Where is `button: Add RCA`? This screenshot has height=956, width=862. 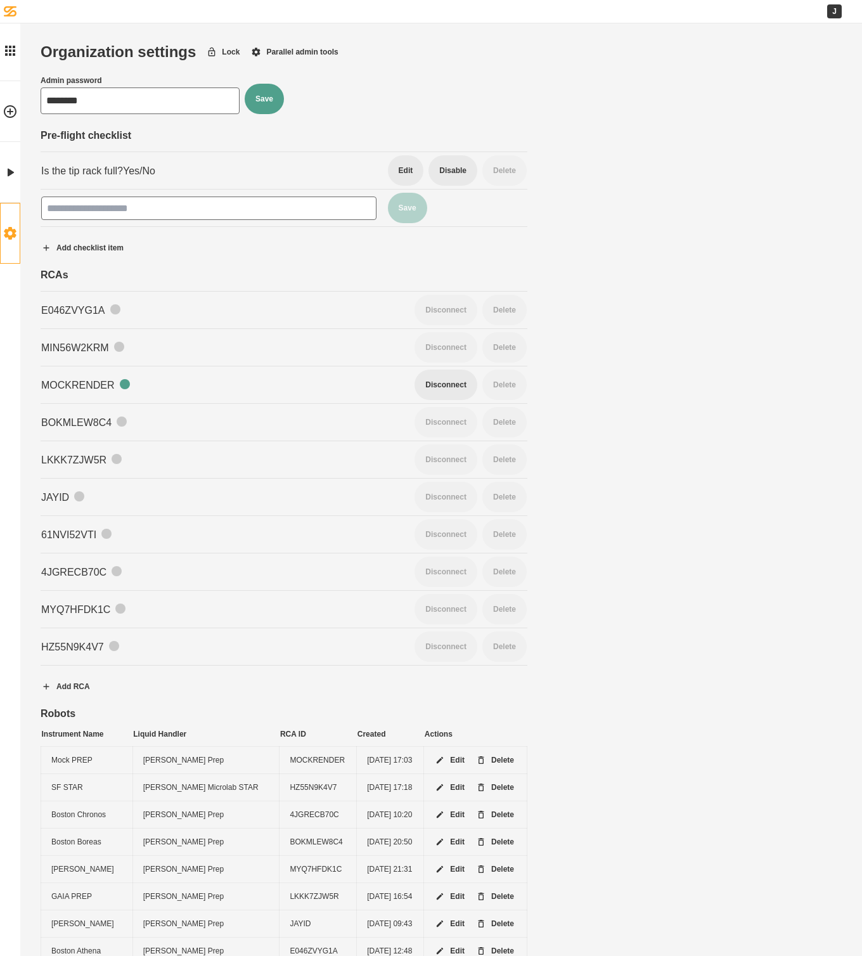
button: Add RCA is located at coordinates (65, 686).